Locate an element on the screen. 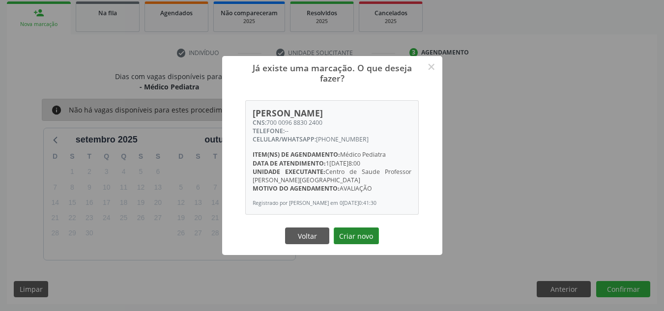 The height and width of the screenshot is (311, 664). span: CELULAR/WHATSAPP: is located at coordinates (284, 139).